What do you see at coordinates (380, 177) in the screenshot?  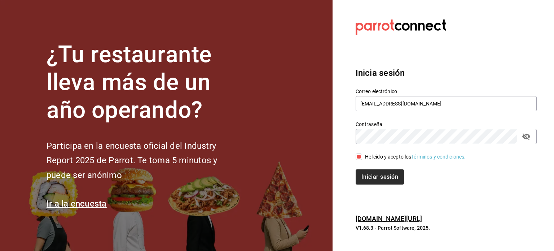 I see `button: Iniciar sesión` at bounding box center [380, 177].